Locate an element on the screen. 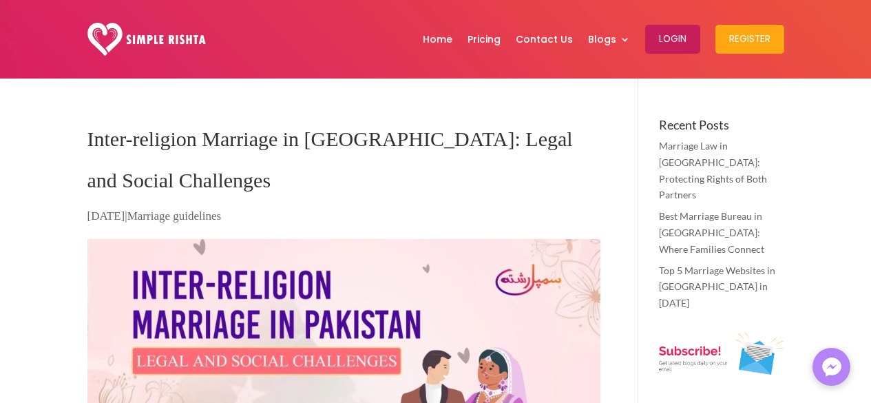  a: Pricing is located at coordinates (484, 39).